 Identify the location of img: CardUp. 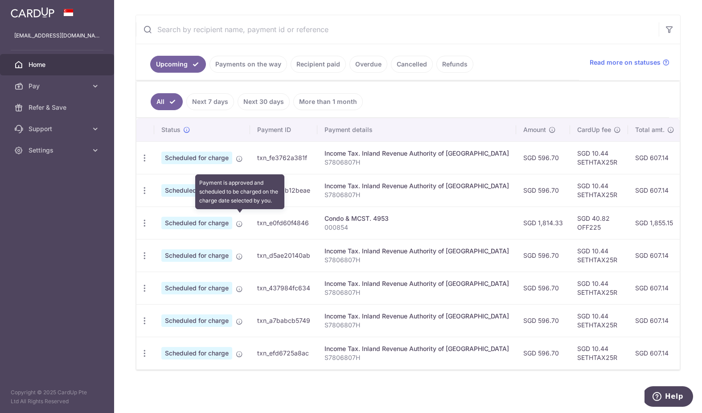
(33, 12).